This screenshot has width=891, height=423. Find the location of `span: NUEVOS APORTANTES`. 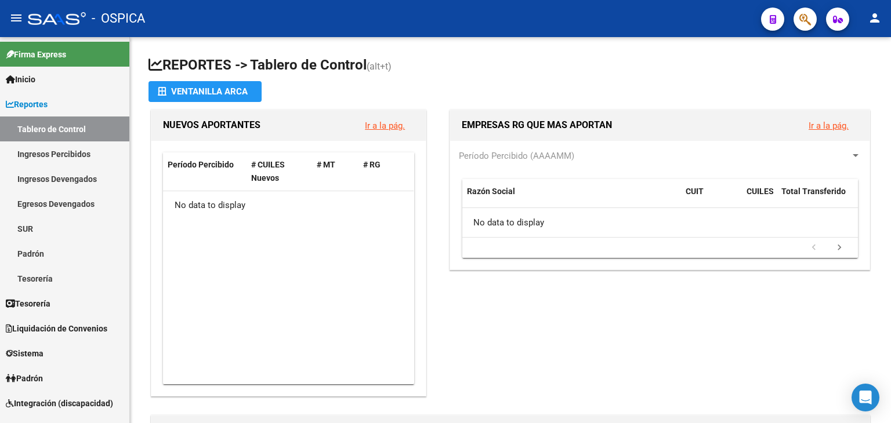

span: NUEVOS APORTANTES is located at coordinates (212, 125).